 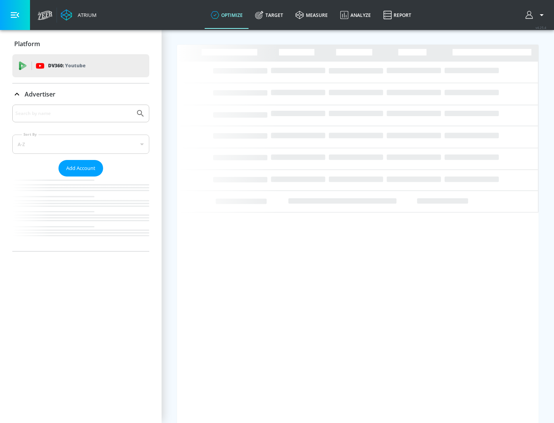 What do you see at coordinates (40, 94) in the screenshot?
I see `p: Advertiser` at bounding box center [40, 94].